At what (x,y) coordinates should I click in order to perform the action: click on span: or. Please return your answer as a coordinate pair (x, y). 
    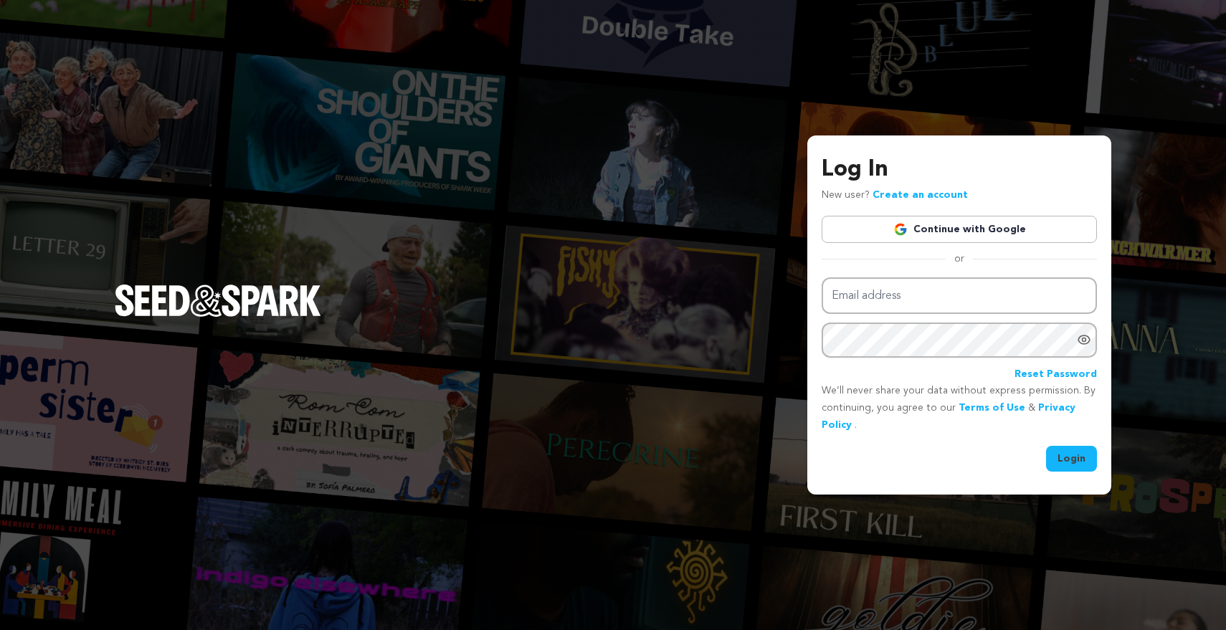
    Looking at the image, I should click on (959, 259).